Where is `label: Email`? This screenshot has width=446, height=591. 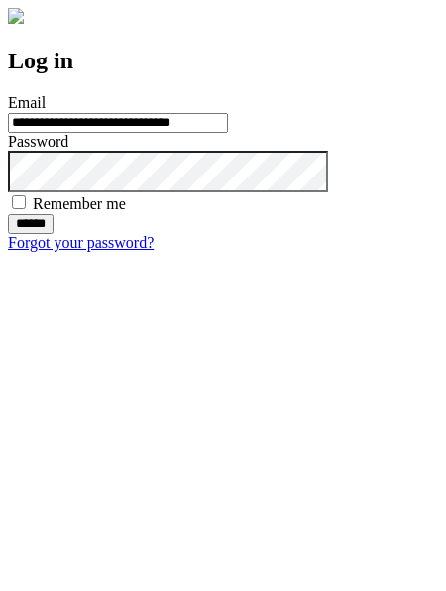
label: Email is located at coordinates (27, 102).